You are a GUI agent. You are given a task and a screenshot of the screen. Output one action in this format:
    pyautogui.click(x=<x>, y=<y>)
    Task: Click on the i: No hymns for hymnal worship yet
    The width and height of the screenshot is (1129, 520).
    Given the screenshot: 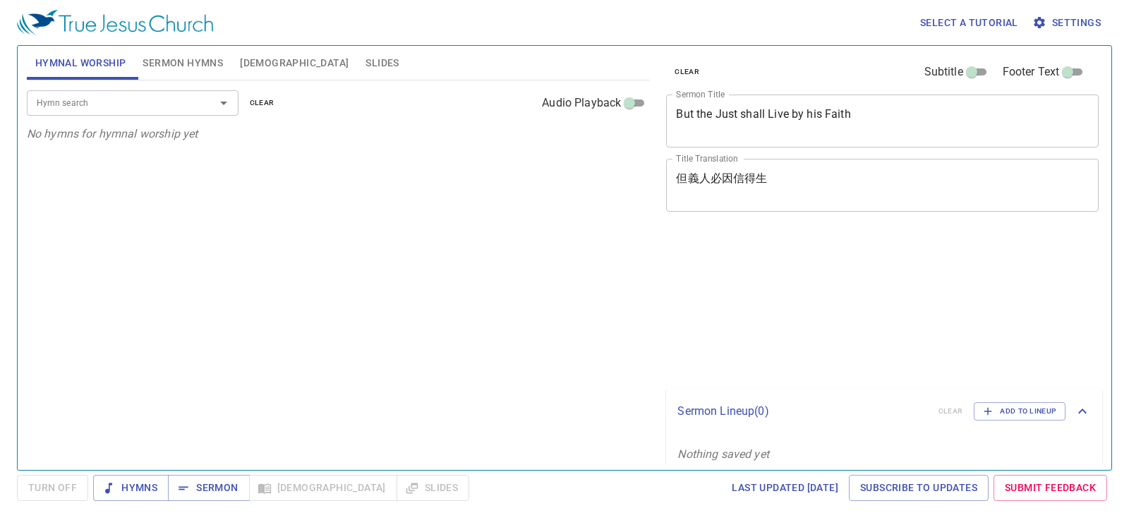 What is the action you would take?
    pyautogui.click(x=112, y=133)
    